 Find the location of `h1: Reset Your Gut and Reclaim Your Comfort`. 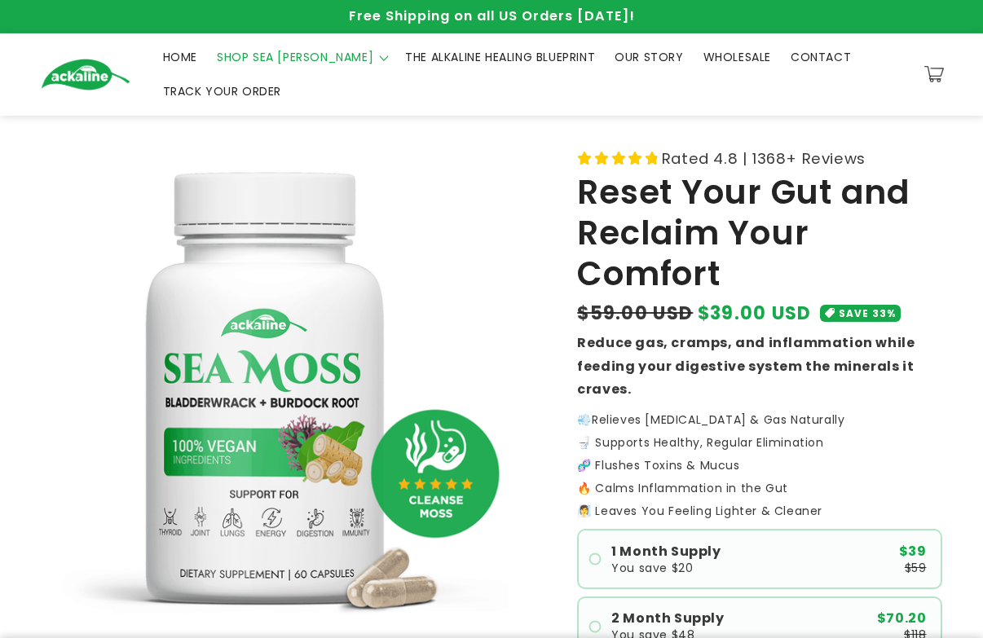

h1: Reset Your Gut and Reclaim Your Comfort is located at coordinates (760, 233).